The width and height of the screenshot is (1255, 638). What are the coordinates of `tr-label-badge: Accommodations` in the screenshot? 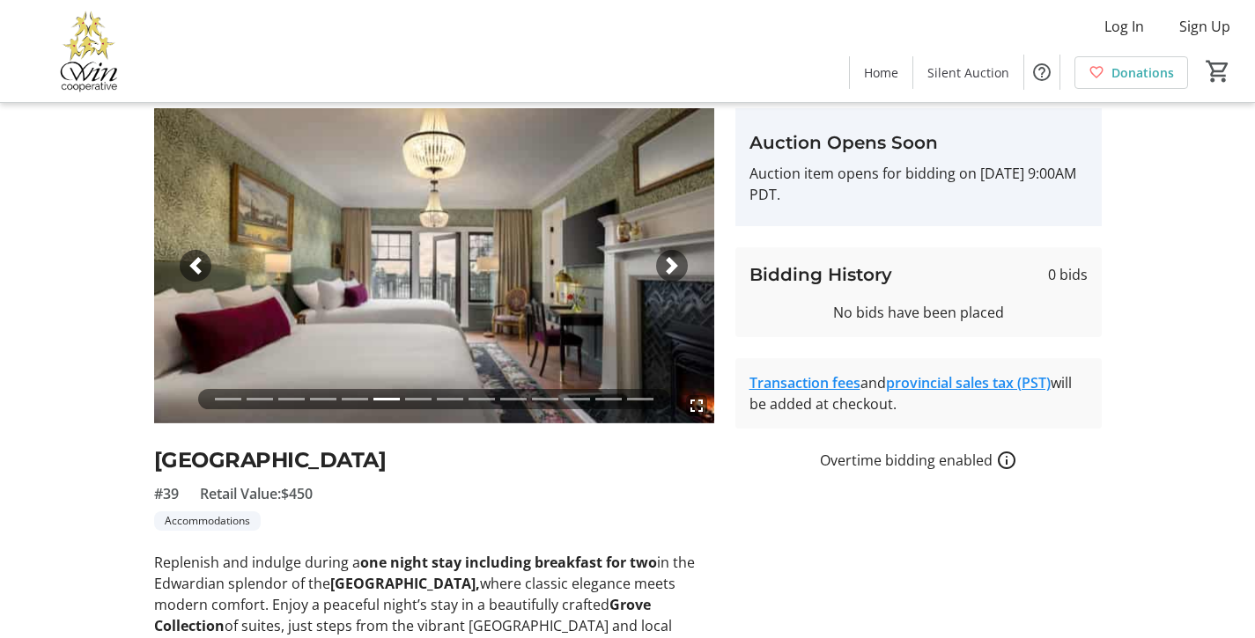 It's located at (207, 521).